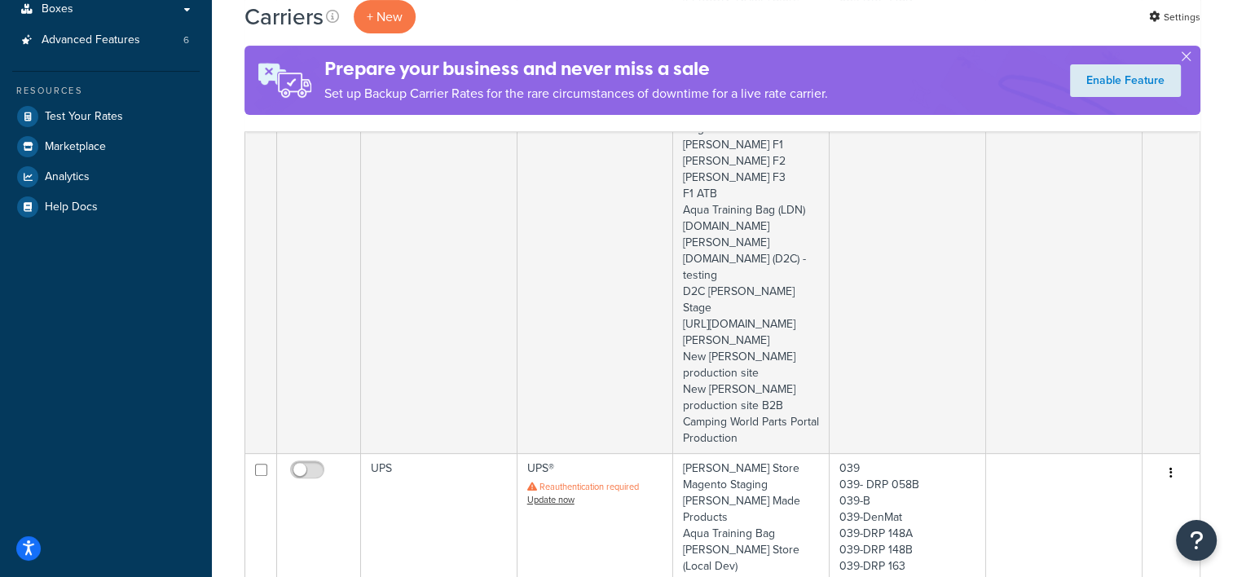 The image size is (1233, 577). What do you see at coordinates (71, 207) in the screenshot?
I see `span: Help Docs` at bounding box center [71, 207].